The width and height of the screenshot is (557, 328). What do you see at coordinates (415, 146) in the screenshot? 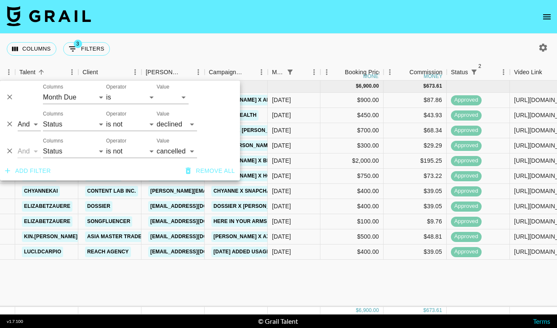
I see `div: $29.29` at bounding box center [415, 146].